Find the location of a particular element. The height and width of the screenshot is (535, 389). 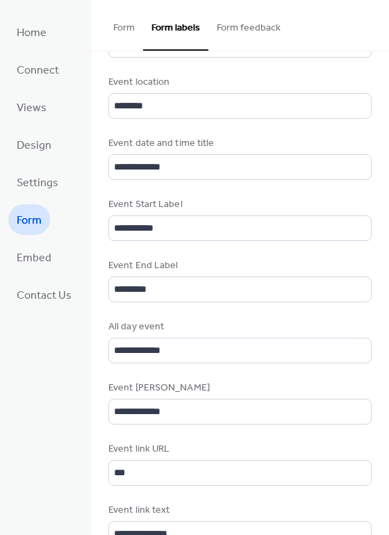

div: Event Start Label is located at coordinates (238, 204).